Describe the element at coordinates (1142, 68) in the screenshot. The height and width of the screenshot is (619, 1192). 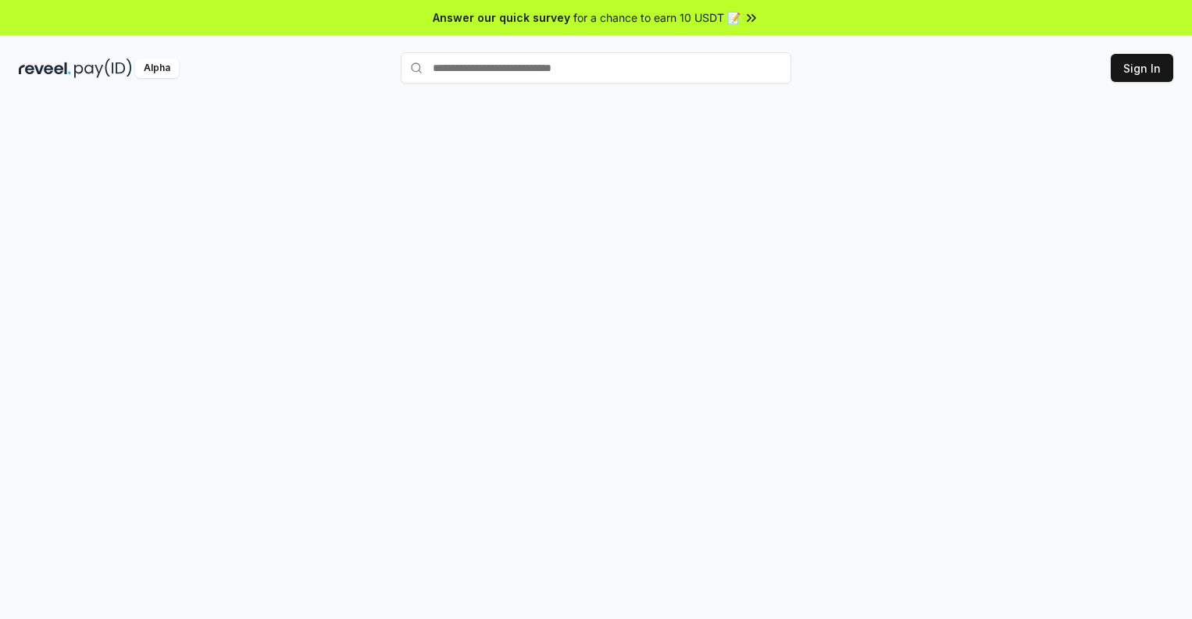
I see `button: Sign In` at that location.